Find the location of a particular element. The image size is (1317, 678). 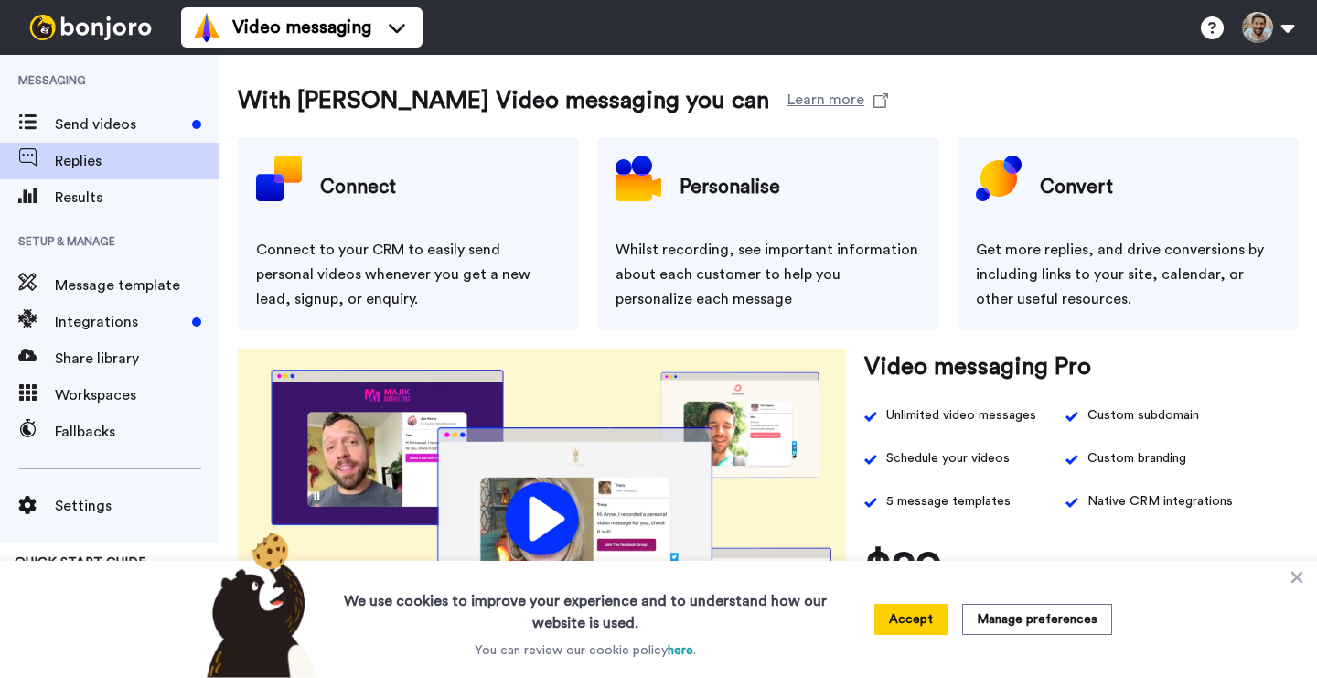

span: Custom branding is located at coordinates (1137, 458).